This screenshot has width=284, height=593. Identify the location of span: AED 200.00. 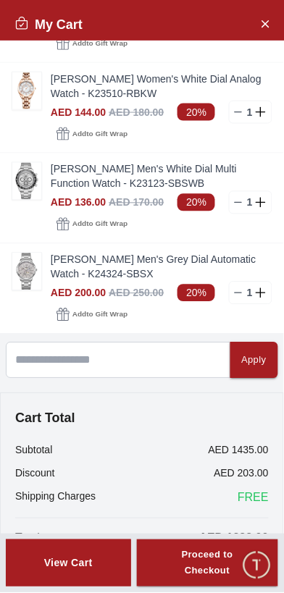
(78, 293).